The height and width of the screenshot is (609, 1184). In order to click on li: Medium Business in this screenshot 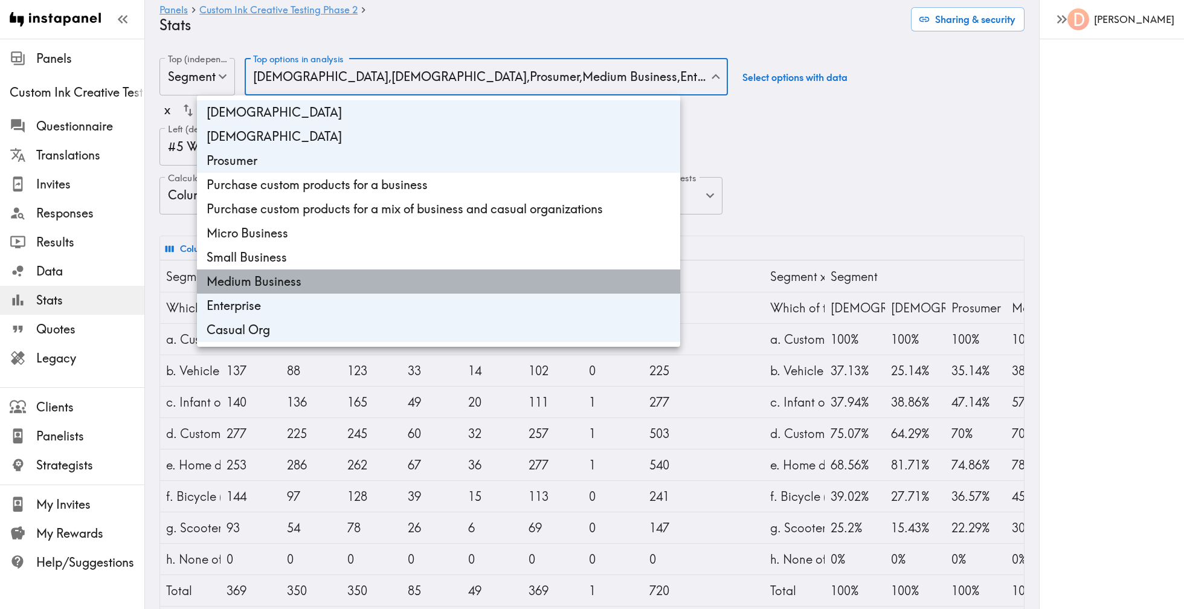, I will do `click(439, 282)`.